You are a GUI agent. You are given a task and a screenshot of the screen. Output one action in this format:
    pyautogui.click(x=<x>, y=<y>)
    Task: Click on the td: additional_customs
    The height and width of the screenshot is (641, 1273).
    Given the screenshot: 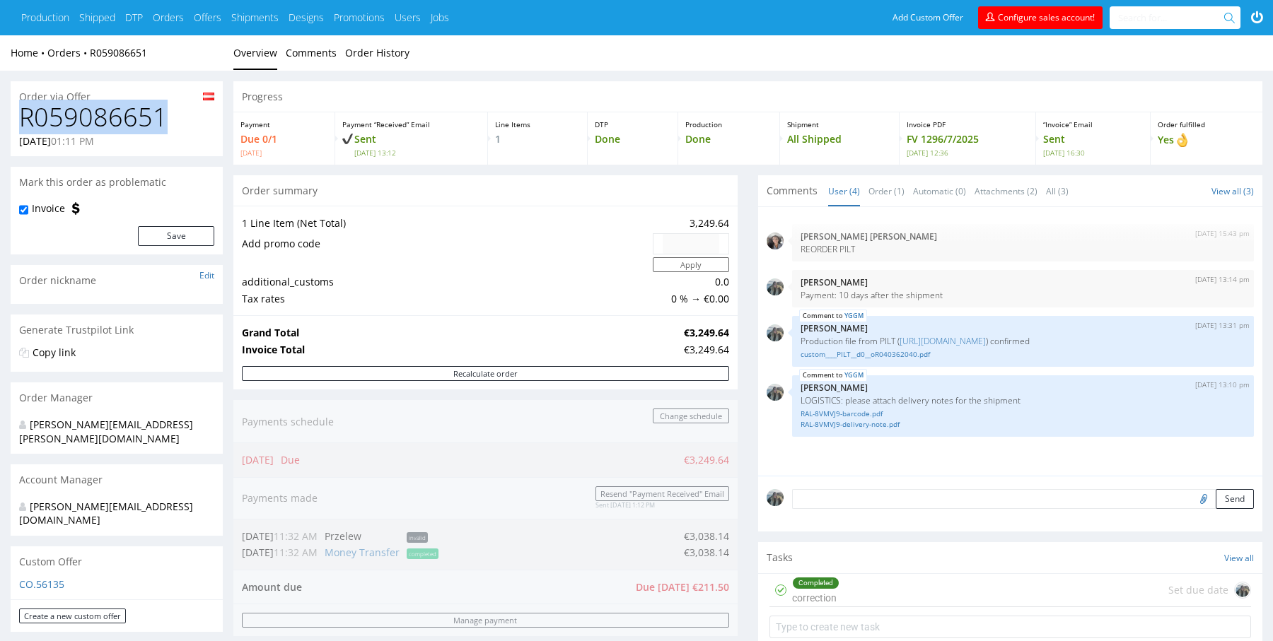 What is the action you would take?
    pyautogui.click(x=446, y=282)
    